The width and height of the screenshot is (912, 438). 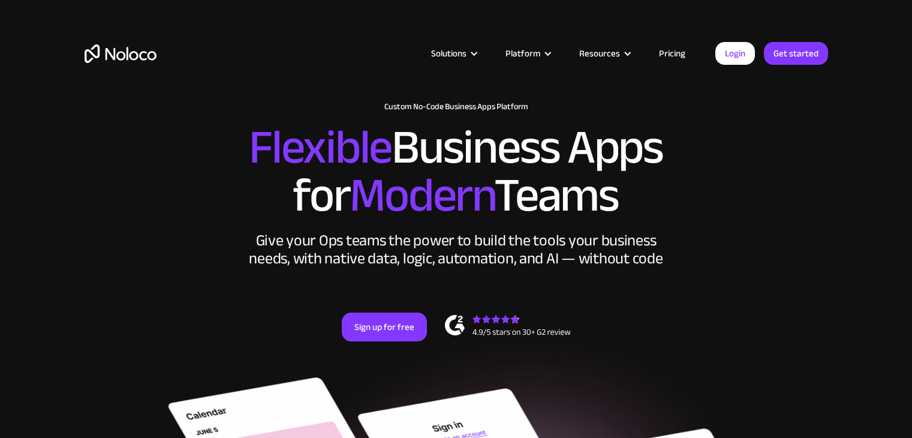 I want to click on div: Give your Ops teams the power to build the tools your business needs, with native data, logic, au..., so click(x=456, y=249).